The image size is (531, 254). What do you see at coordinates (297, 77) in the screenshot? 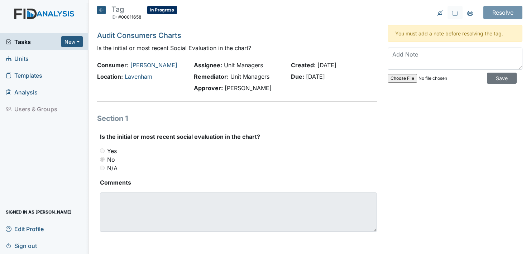
I see `strong: Due:` at bounding box center [297, 77].